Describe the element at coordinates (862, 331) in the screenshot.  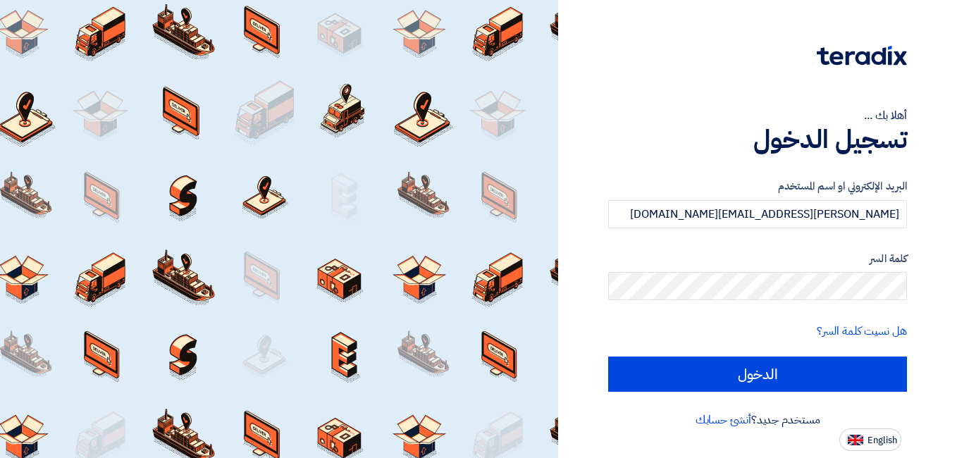
I see `a: هل نسيت كلمة السر؟` at that location.